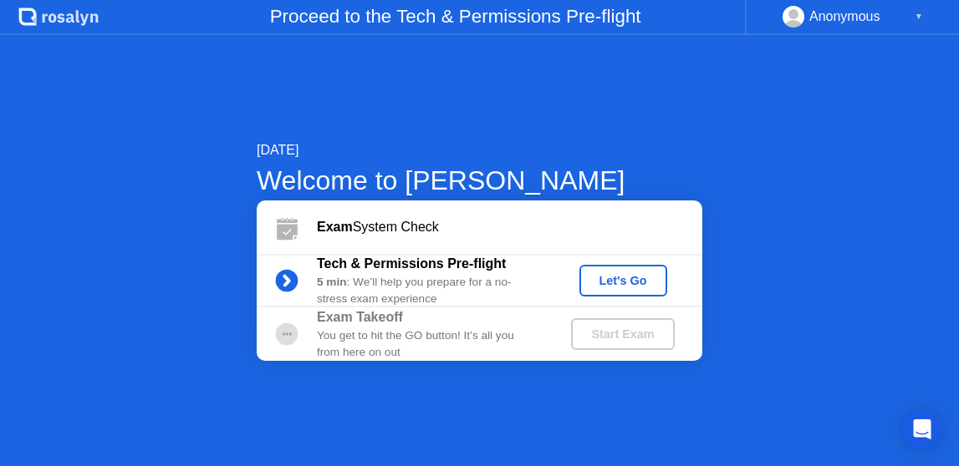  Describe the element at coordinates (430, 344) in the screenshot. I see `div: You get to hit the GO button! It’s all you from here on out` at that location.